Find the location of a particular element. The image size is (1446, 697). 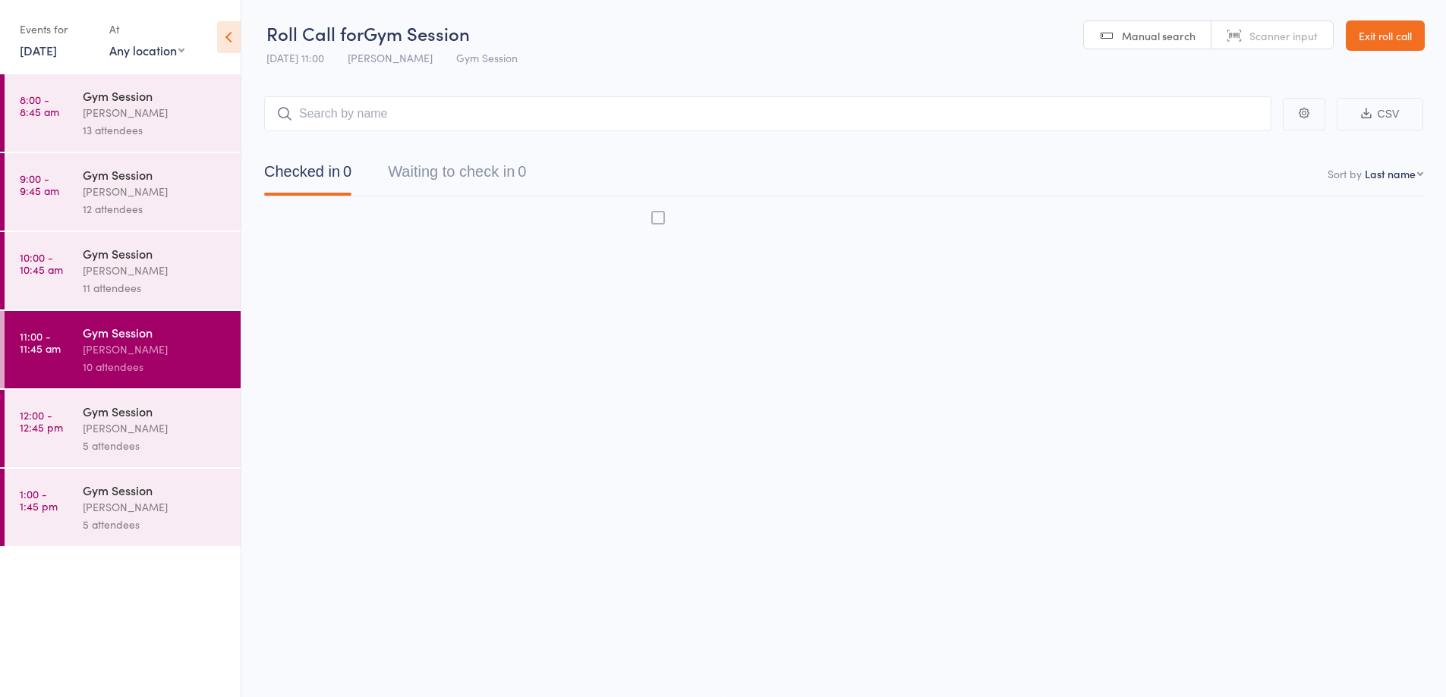

time: 11:00 - 11:45 am is located at coordinates (40, 342).